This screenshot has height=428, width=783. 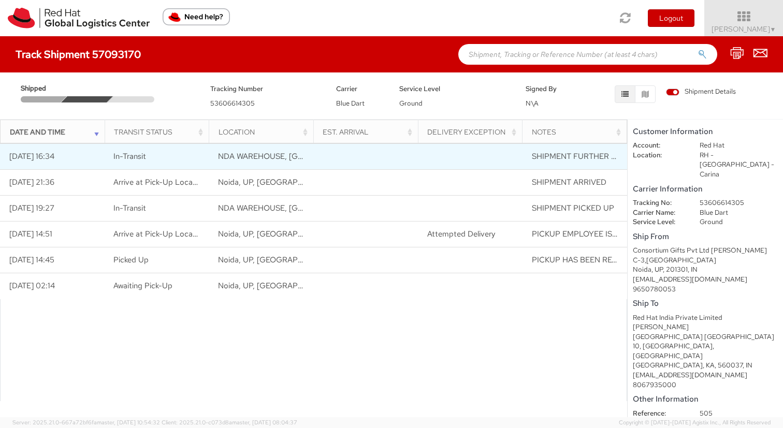 I want to click on span: Client: 2025.21.0-c073d8a, so click(x=230, y=423).